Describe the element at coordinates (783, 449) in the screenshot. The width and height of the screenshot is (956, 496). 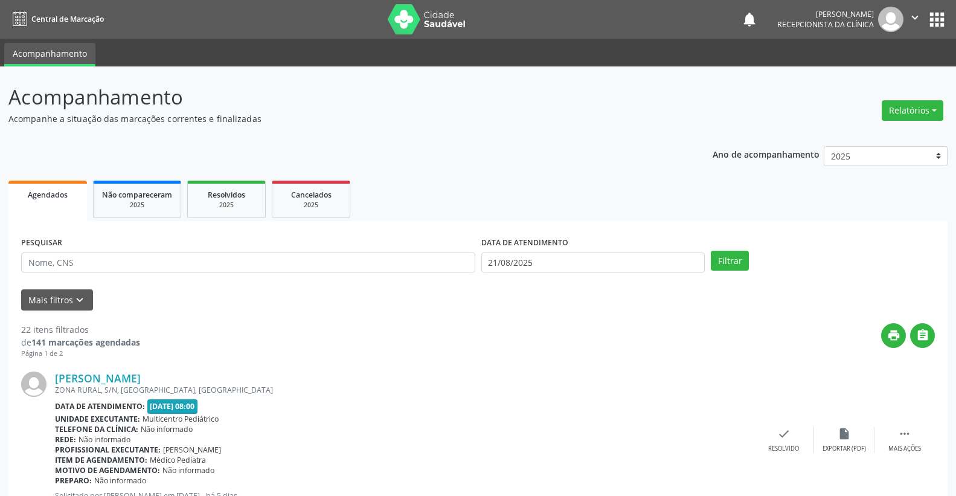
I see `div: Resolvido` at that location.